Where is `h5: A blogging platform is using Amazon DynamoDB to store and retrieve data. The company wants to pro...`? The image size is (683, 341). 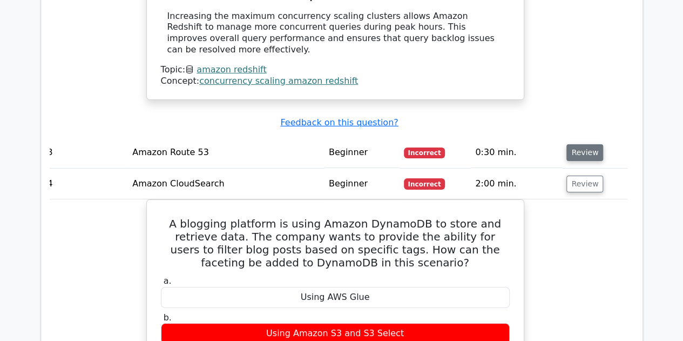 h5: A blogging platform is using Amazon DynamoDB to store and retrieve data. The company wants to pro... is located at coordinates (335, 243).